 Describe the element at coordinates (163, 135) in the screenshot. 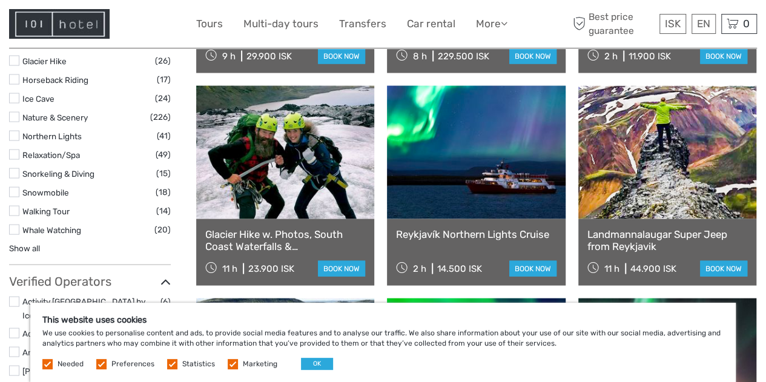

I see `span: (41)` at that location.